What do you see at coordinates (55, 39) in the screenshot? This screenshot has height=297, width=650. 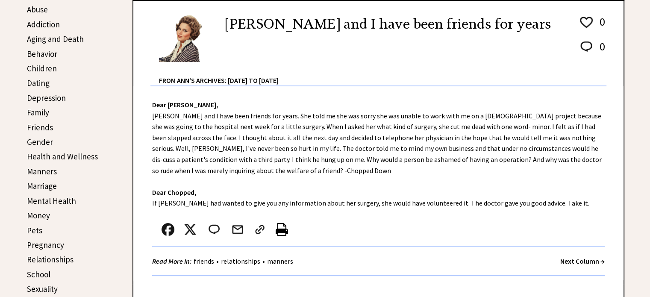 I see `a: Aging and Death` at bounding box center [55, 39].